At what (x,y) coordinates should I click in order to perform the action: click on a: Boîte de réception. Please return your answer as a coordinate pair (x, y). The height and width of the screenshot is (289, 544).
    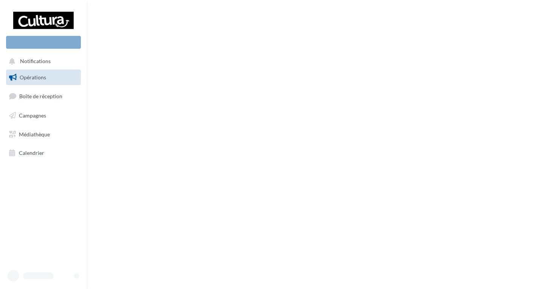
    Looking at the image, I should click on (43, 96).